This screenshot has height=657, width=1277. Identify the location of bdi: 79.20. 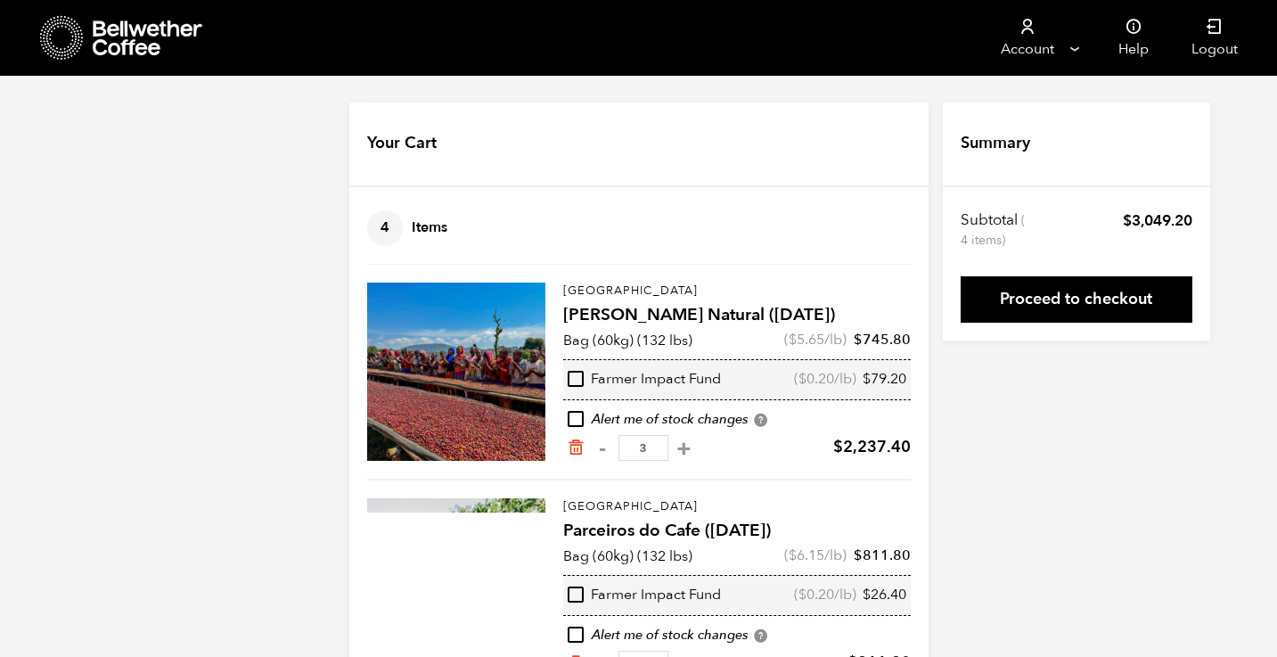
(884, 379).